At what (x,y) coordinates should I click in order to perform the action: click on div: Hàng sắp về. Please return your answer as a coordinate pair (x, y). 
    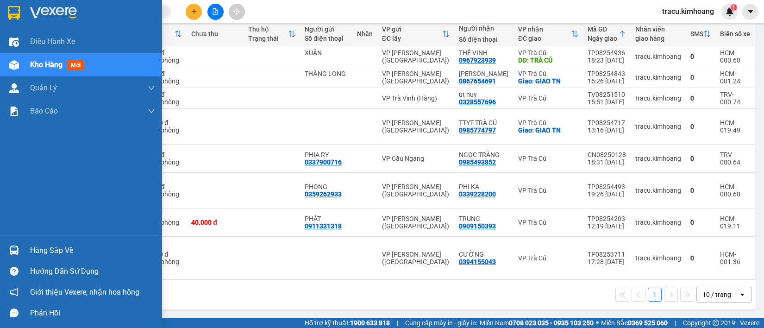
    Looking at the image, I should click on (93, 250).